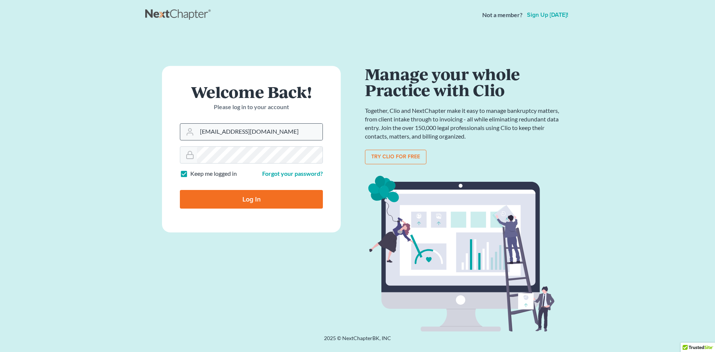 Image resolution: width=715 pixels, height=352 pixels. Describe the element at coordinates (292, 173) in the screenshot. I see `a: Forgot your password?` at that location.